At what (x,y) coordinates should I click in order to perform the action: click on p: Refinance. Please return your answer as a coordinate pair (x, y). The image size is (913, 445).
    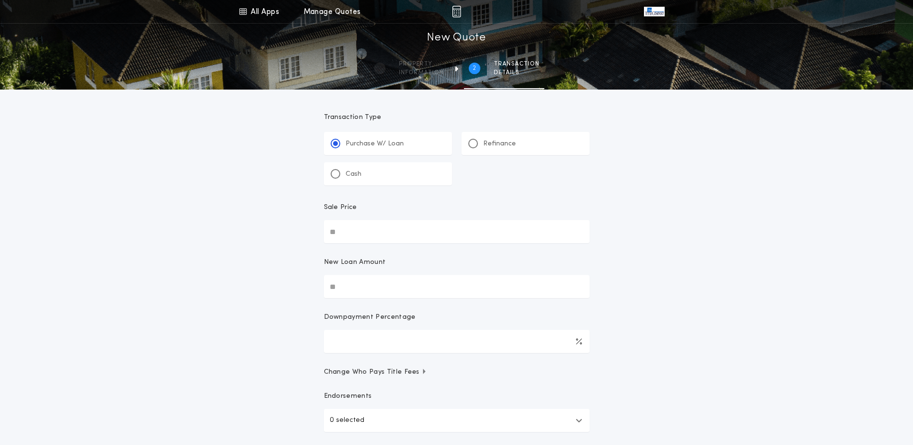
    Looking at the image, I should click on (500, 144).